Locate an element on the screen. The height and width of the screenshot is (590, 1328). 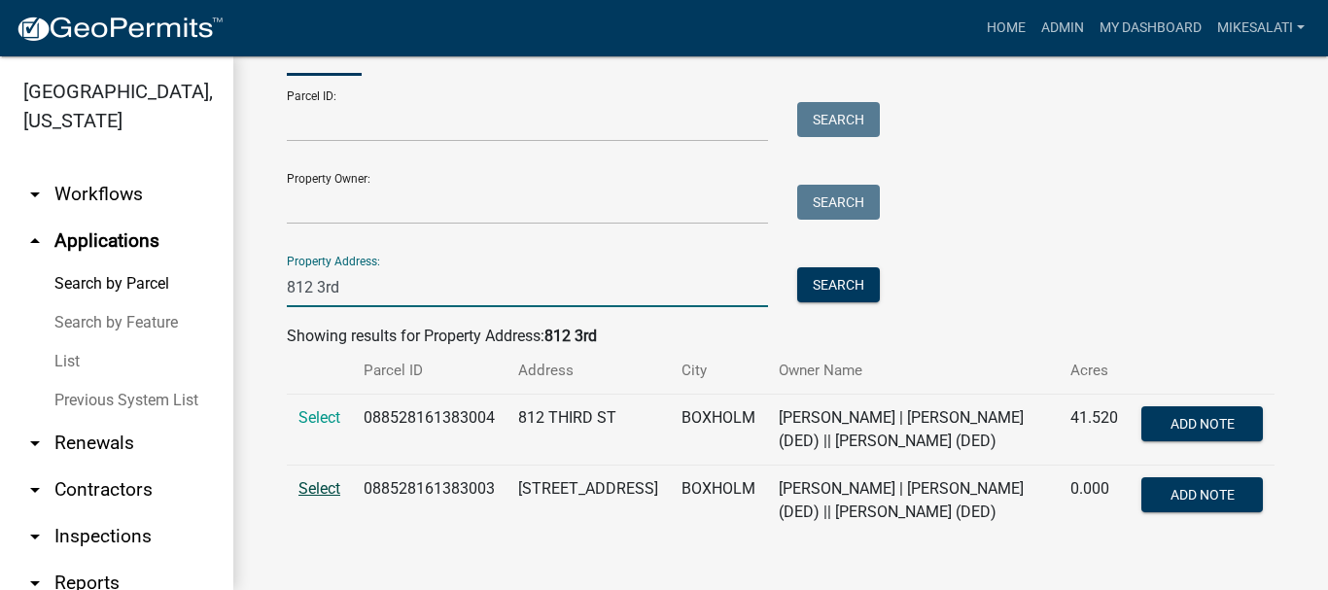
th: Parcel ID is located at coordinates (429, 370).